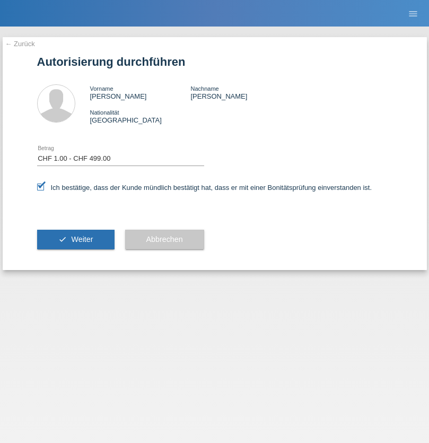  I want to click on span: Nationalität, so click(104, 112).